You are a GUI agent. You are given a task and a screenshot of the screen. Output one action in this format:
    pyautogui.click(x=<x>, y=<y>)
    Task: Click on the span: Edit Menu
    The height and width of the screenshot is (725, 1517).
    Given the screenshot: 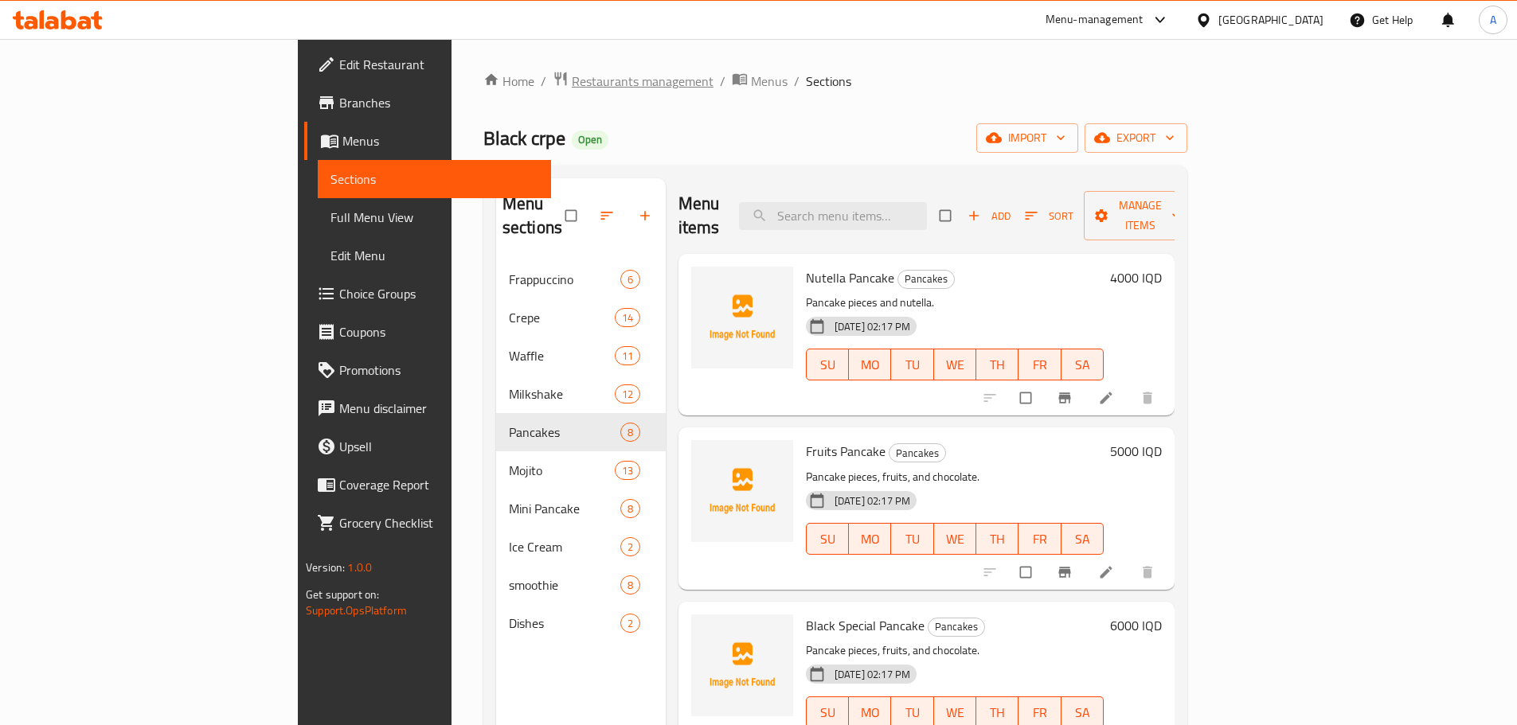 What is the action you would take?
    pyautogui.click(x=434, y=256)
    